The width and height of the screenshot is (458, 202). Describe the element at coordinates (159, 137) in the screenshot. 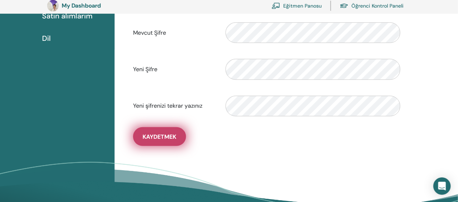

I see `button: Kaydetmek` at that location.